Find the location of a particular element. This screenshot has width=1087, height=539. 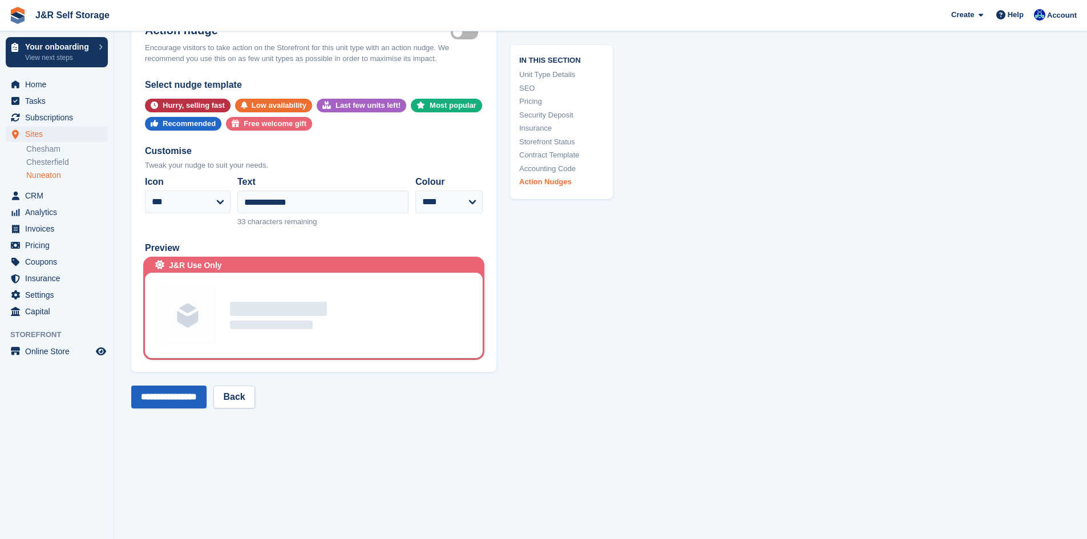

button: Hurry, selling fast is located at coordinates (188, 106).